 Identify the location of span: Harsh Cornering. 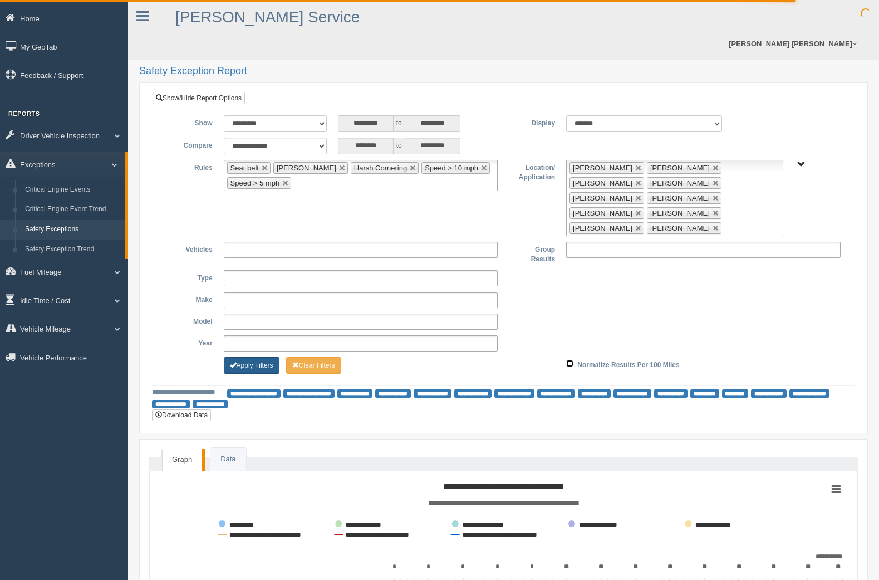
(380, 168).